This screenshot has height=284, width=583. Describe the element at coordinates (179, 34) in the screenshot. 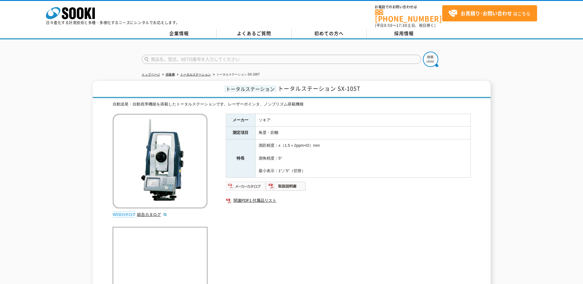

I see `a: 企業情報` at that location.